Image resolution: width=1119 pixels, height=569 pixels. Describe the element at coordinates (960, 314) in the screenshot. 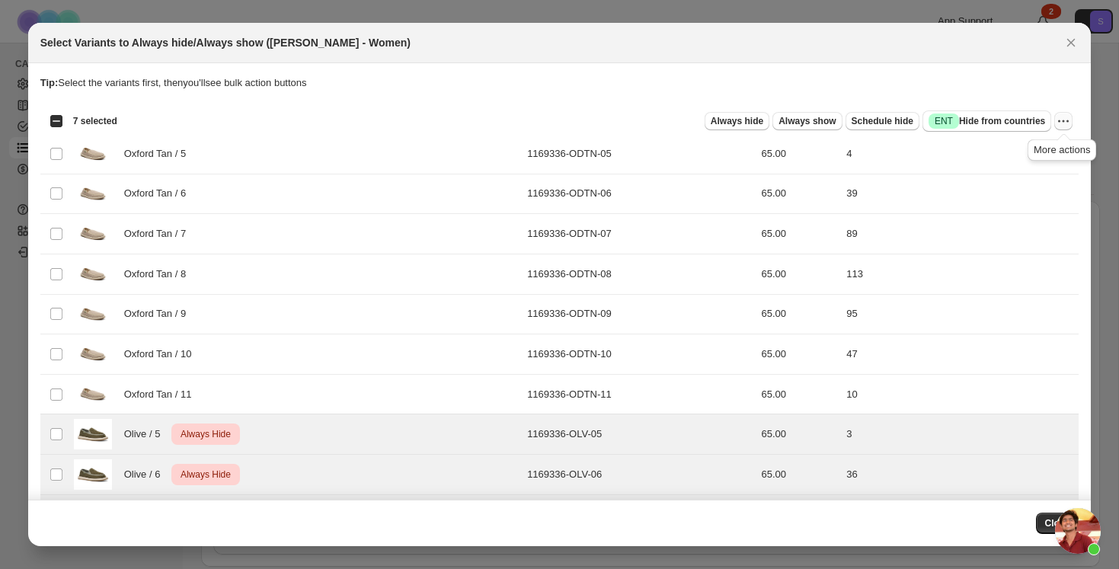

I see `td: 95` at that location.